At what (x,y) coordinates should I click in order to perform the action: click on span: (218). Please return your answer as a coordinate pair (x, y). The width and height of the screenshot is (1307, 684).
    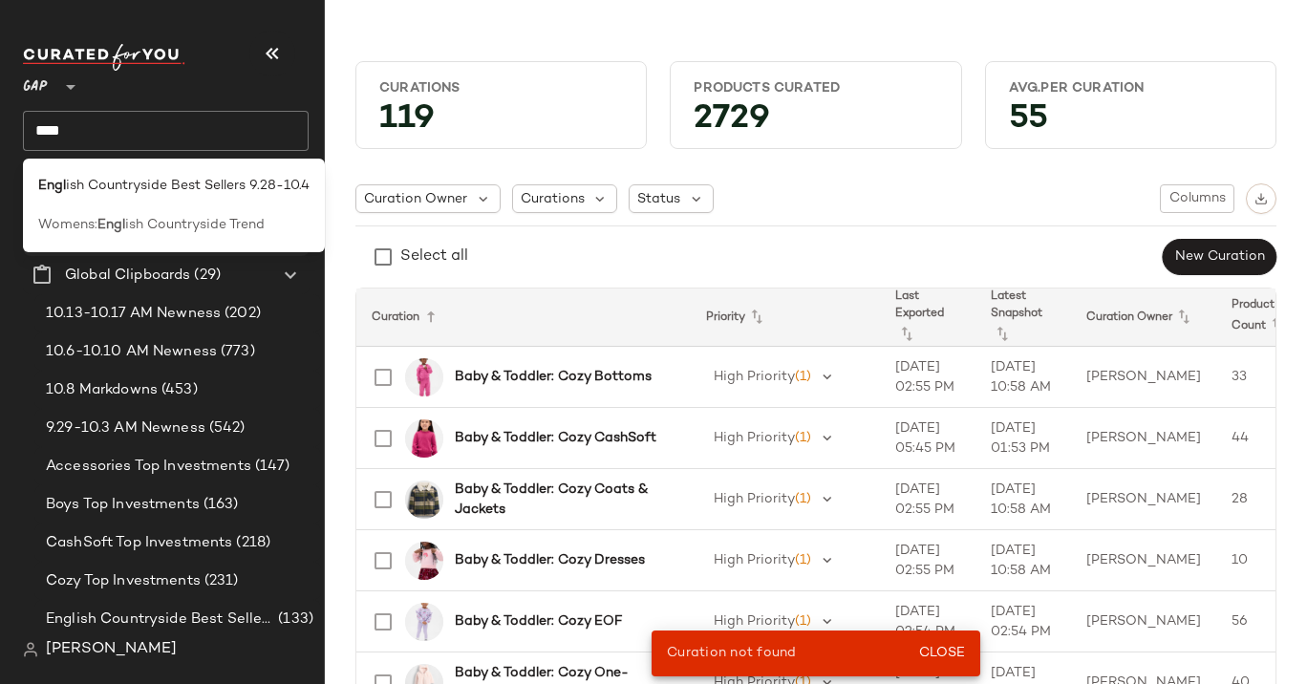
    Looking at the image, I should click on (251, 543).